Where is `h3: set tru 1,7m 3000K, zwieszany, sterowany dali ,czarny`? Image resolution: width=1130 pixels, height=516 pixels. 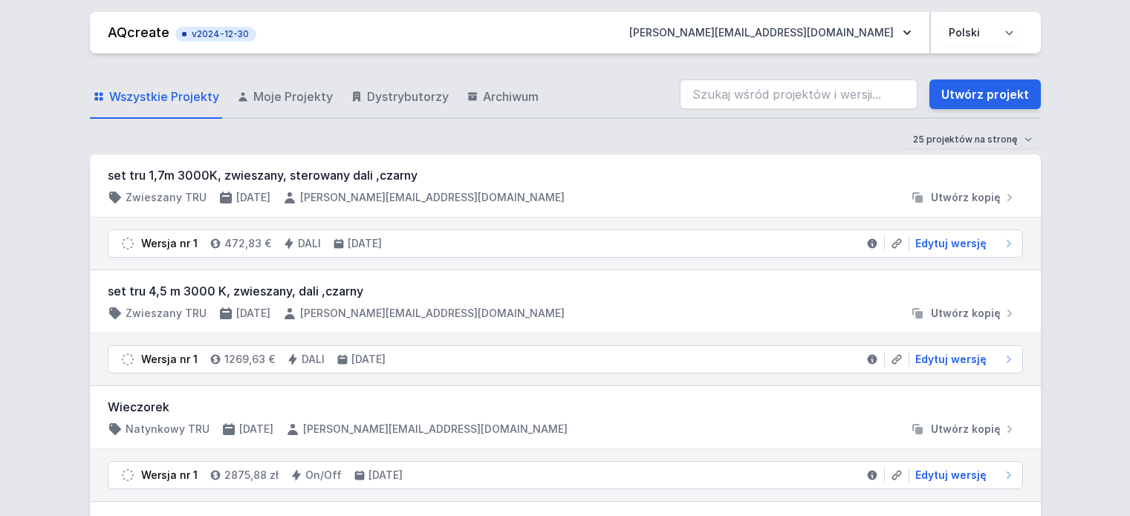
h3: set tru 1,7m 3000K, zwieszany, sterowany dali ,czarny is located at coordinates (565, 175).